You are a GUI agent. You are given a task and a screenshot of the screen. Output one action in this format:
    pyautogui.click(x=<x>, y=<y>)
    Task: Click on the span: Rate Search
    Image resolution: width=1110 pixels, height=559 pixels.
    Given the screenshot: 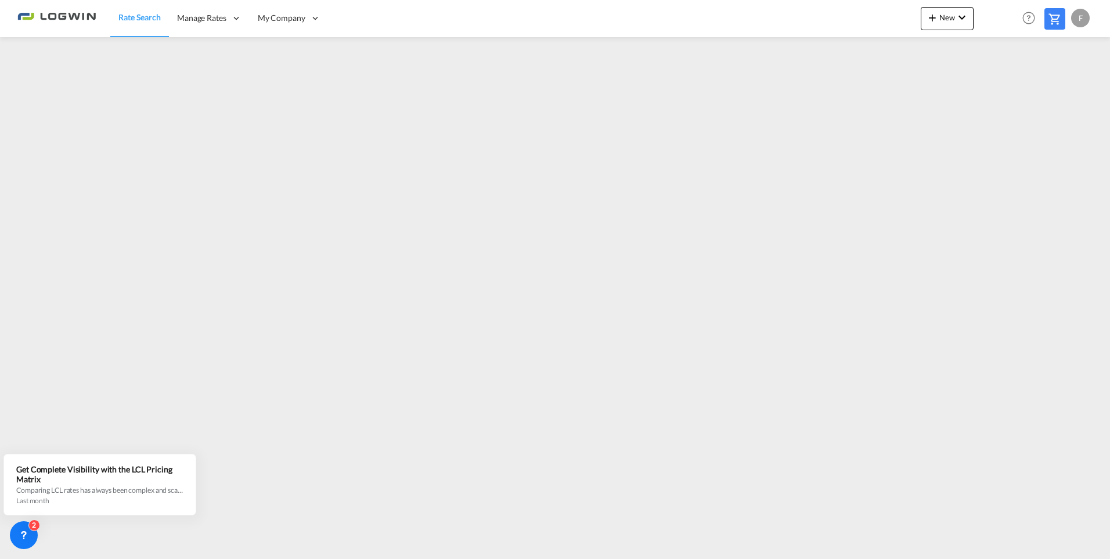 What is the action you would take?
    pyautogui.click(x=139, y=17)
    